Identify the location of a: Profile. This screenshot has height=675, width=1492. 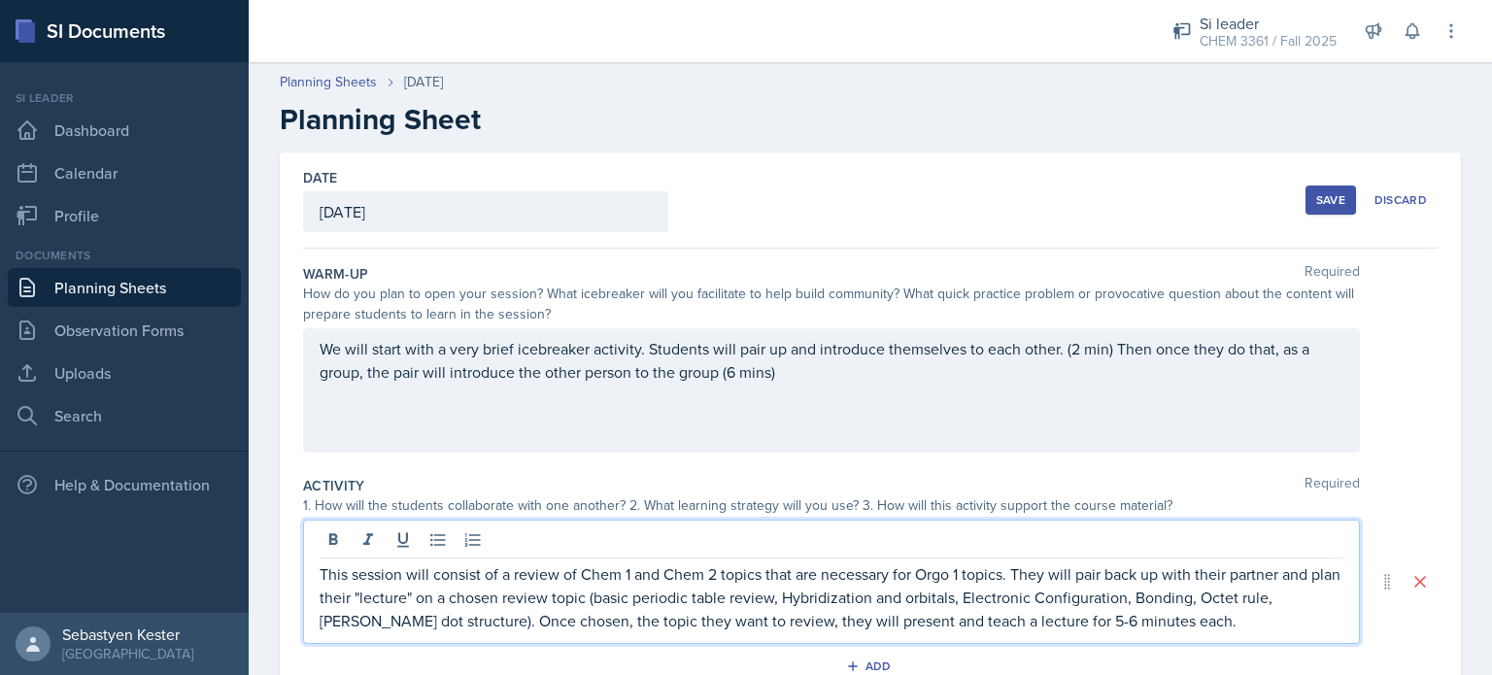
(124, 216).